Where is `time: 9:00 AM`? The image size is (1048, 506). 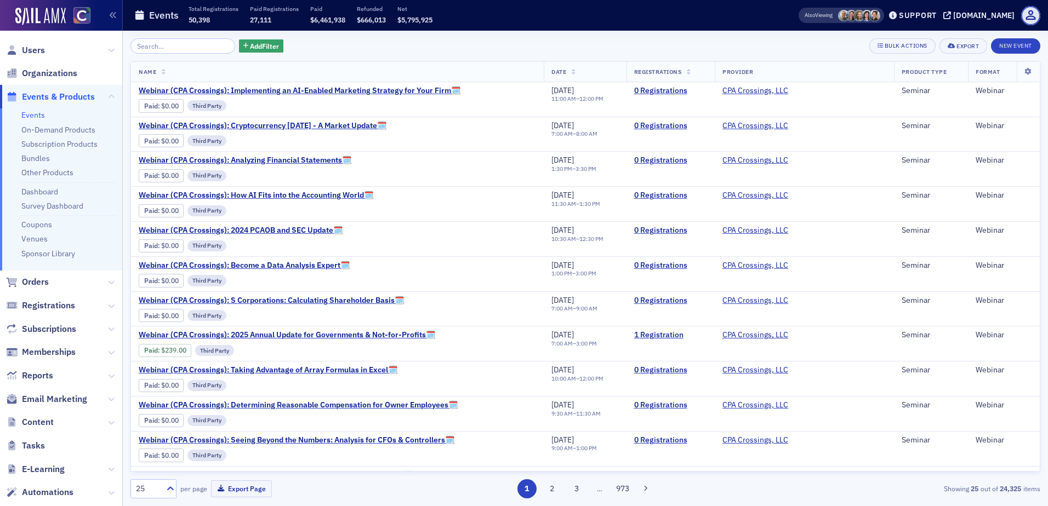 time: 9:00 AM is located at coordinates (586, 309).